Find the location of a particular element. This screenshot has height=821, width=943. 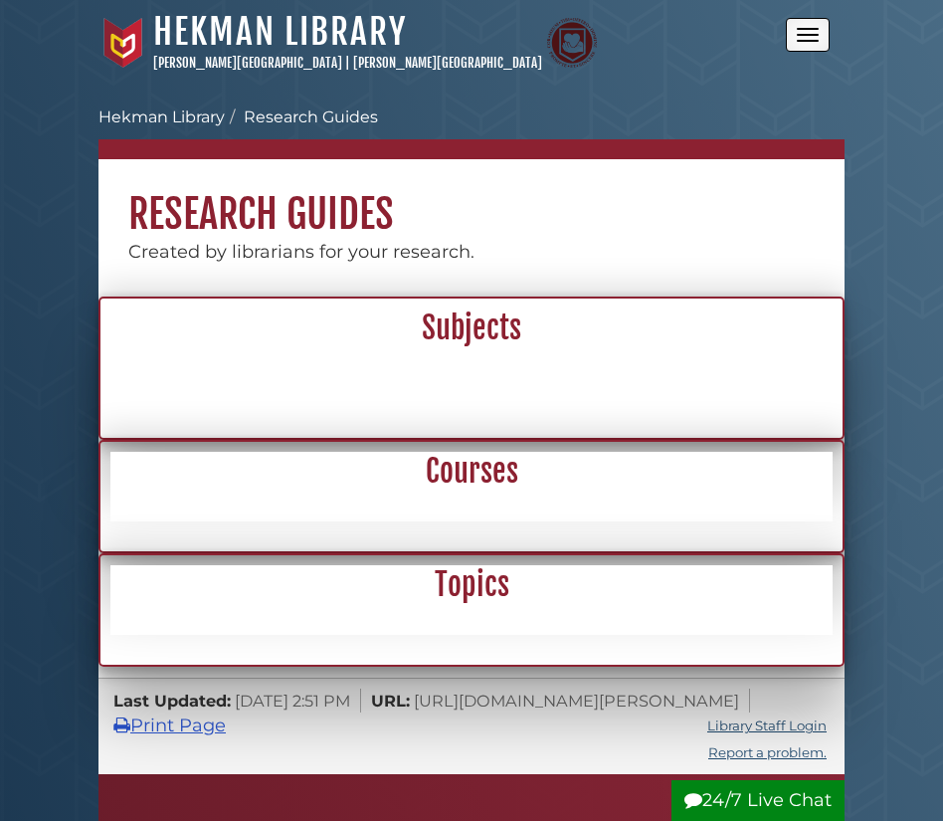

a: Report a problem. is located at coordinates (767, 752).